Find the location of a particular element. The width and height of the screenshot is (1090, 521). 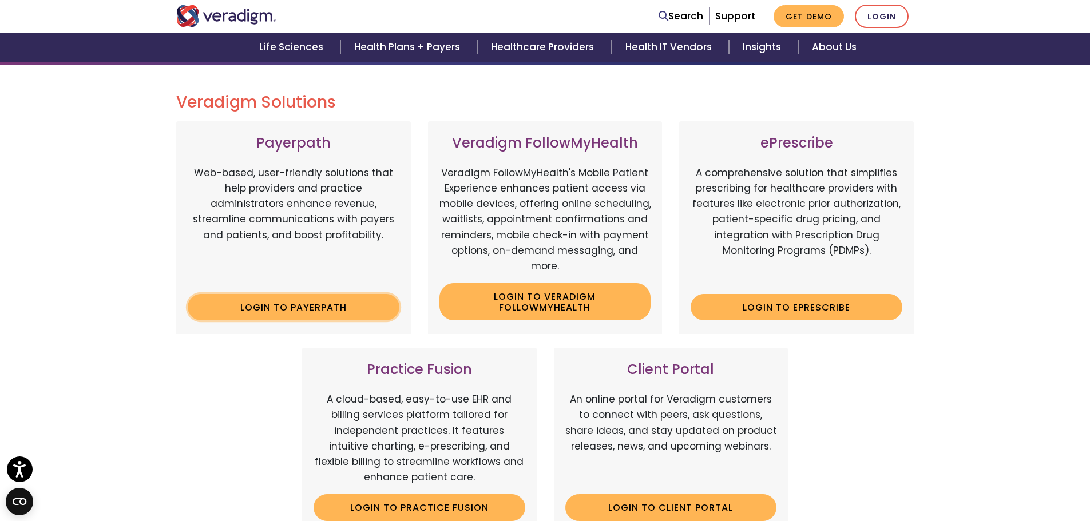

a: Health IT Vendors is located at coordinates (670, 47).